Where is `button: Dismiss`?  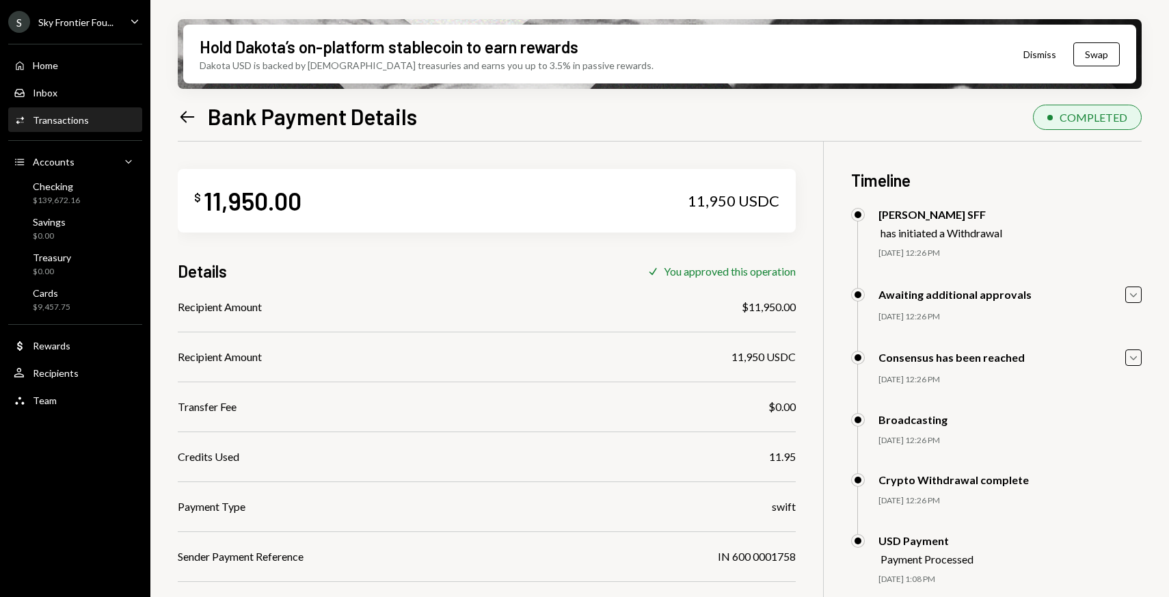
button: Dismiss is located at coordinates (1040, 54).